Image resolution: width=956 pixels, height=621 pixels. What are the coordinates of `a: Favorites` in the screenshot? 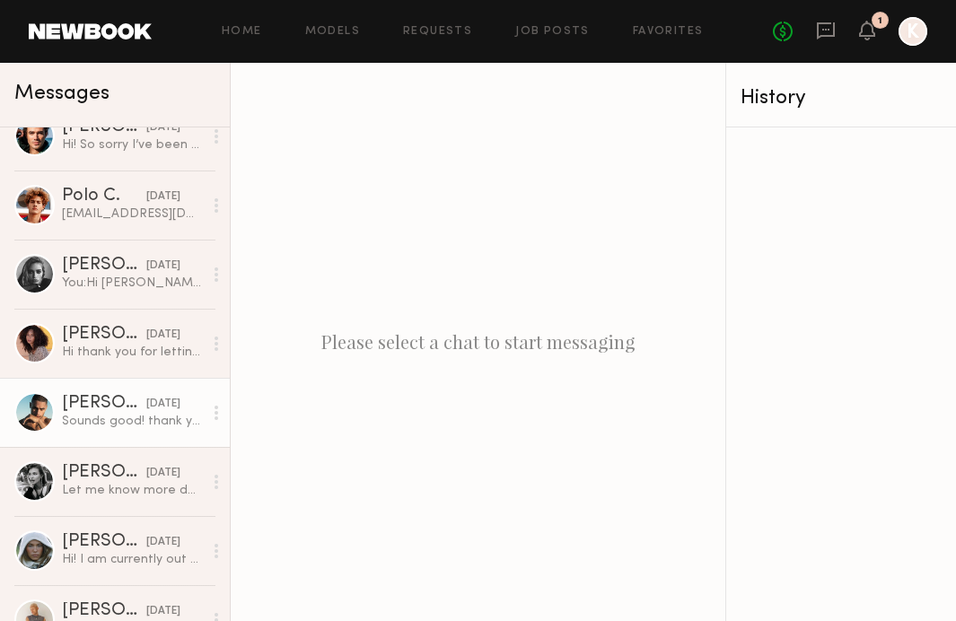 It's located at (668, 31).